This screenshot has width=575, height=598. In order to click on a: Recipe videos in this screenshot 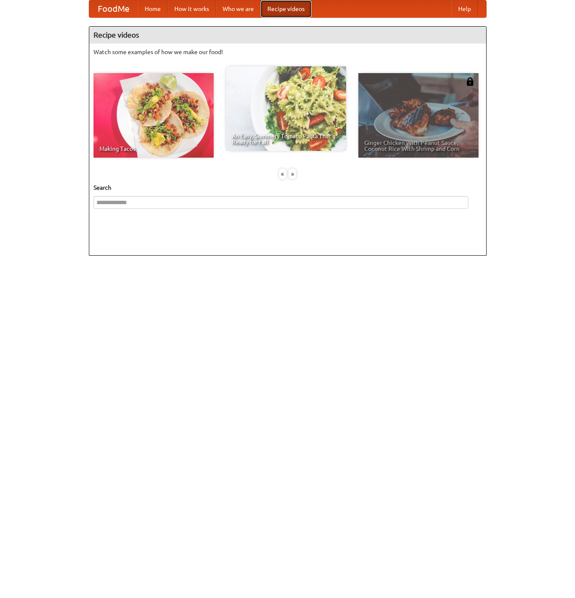, I will do `click(286, 9)`.